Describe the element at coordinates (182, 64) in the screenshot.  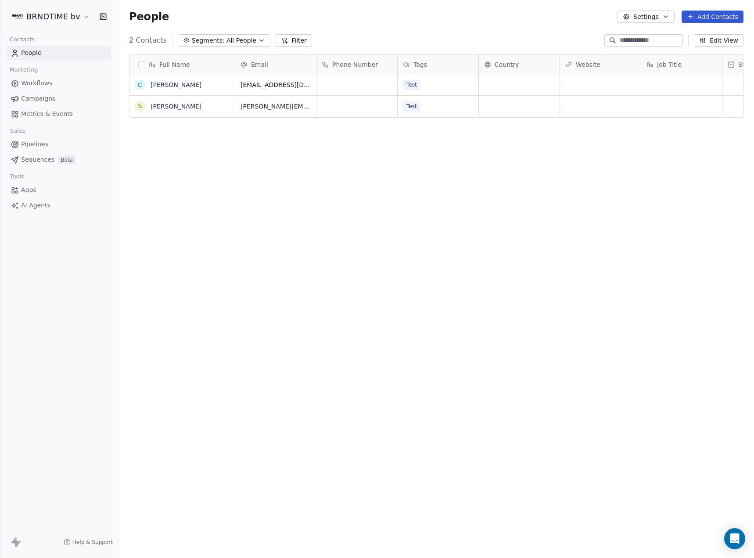
I see `div: Full Name` at that location.